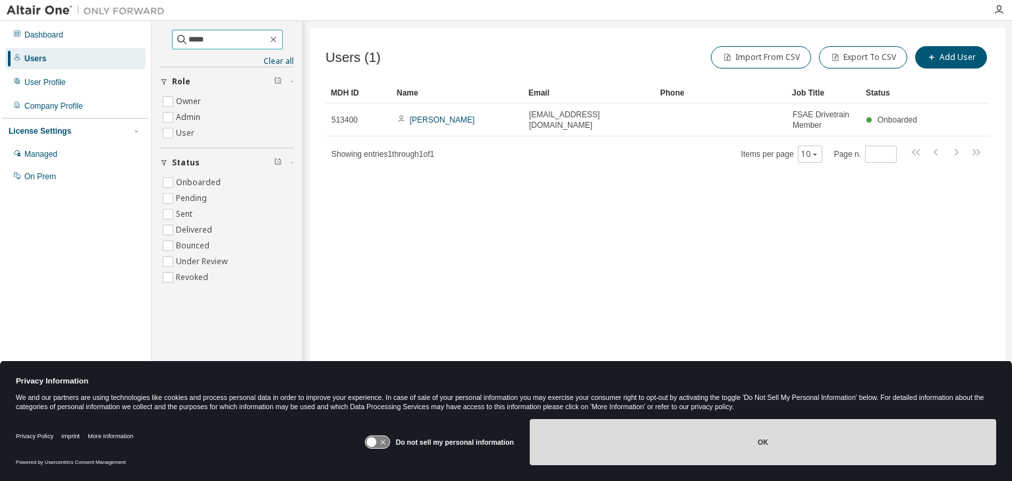 The height and width of the screenshot is (481, 1012). I want to click on div: Users, so click(35, 59).